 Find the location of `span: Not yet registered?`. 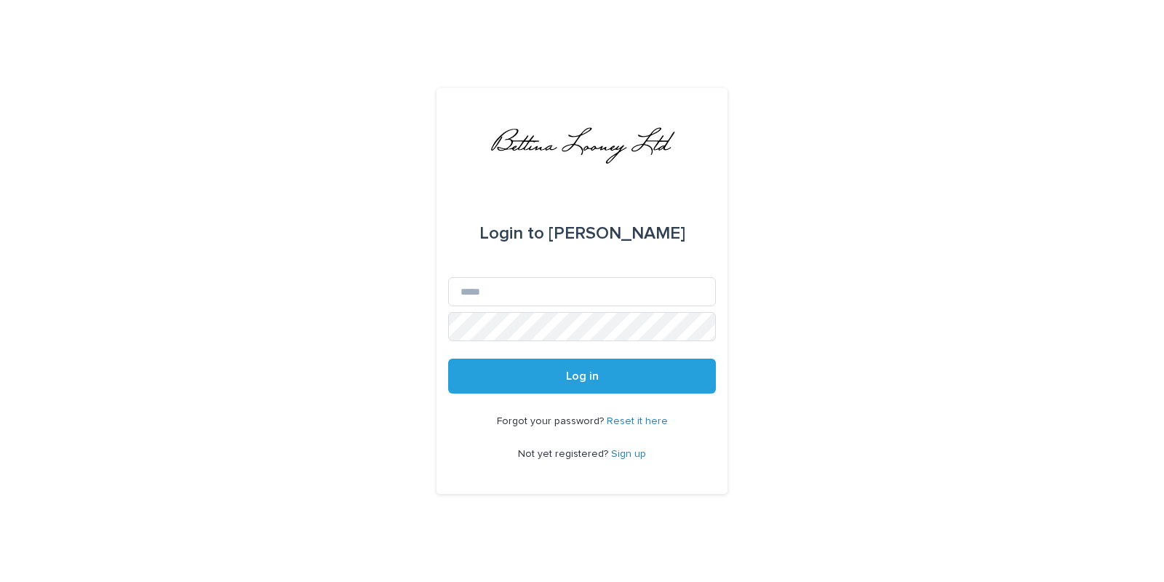

span: Not yet registered? is located at coordinates (565, 454).